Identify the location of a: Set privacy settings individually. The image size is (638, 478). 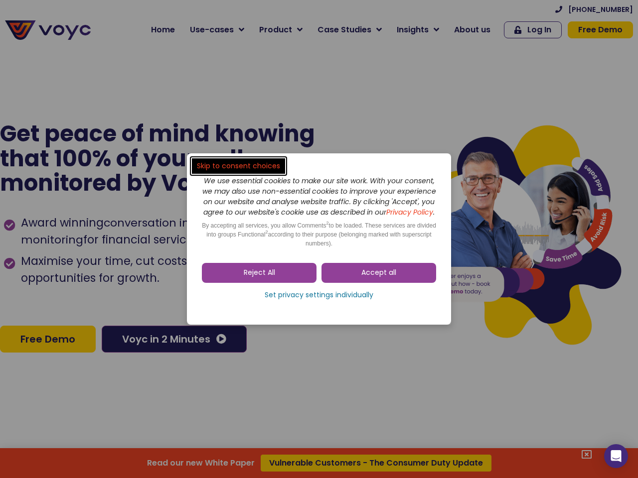
(319, 296).